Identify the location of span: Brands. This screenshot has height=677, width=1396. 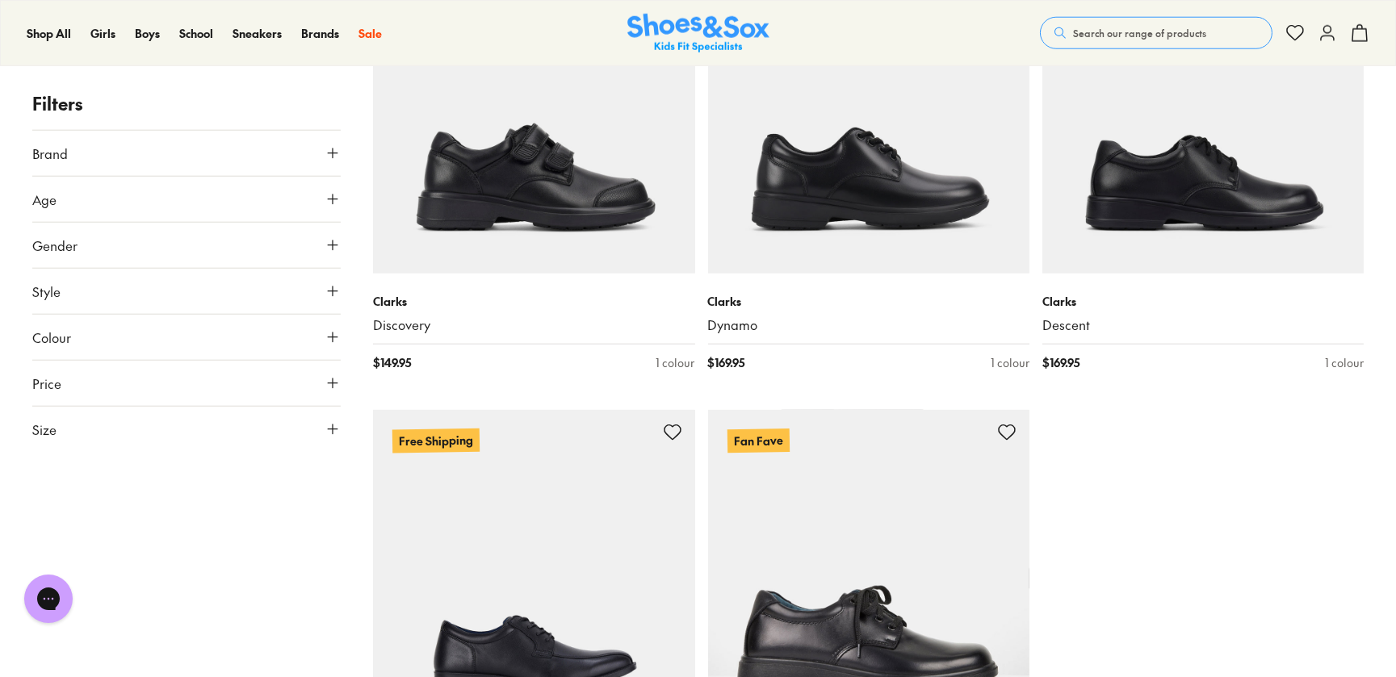
(320, 33).